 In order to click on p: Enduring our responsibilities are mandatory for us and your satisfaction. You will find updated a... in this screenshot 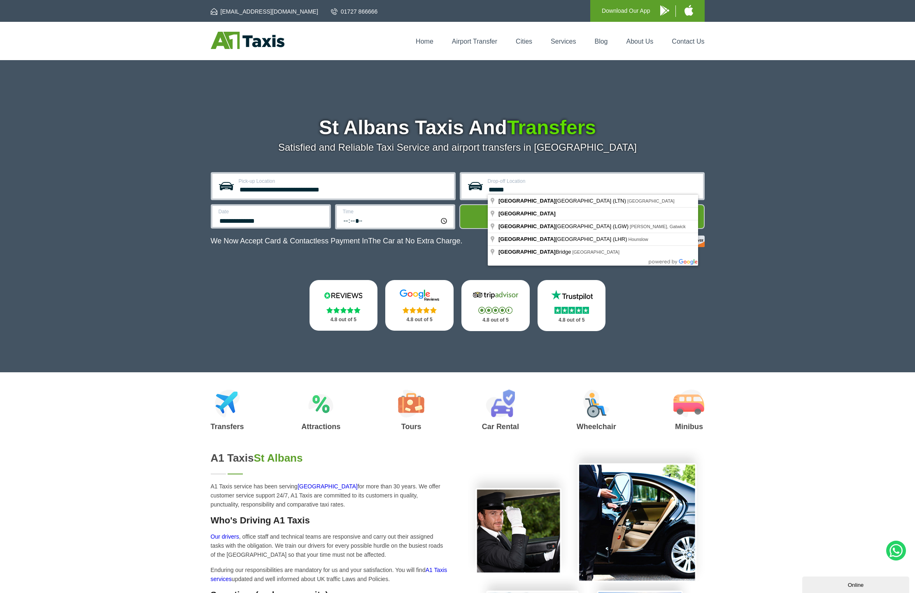, I will do `click(329, 574)`.